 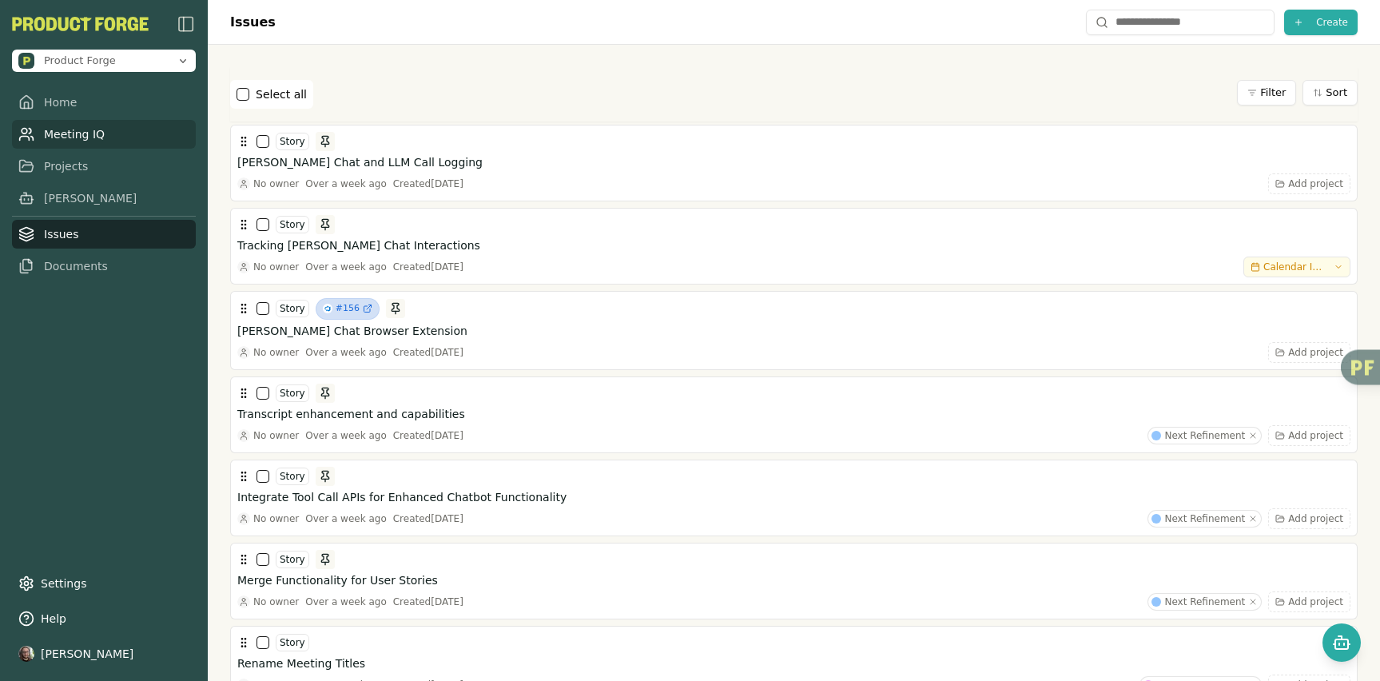 I want to click on span: #156, so click(x=348, y=309).